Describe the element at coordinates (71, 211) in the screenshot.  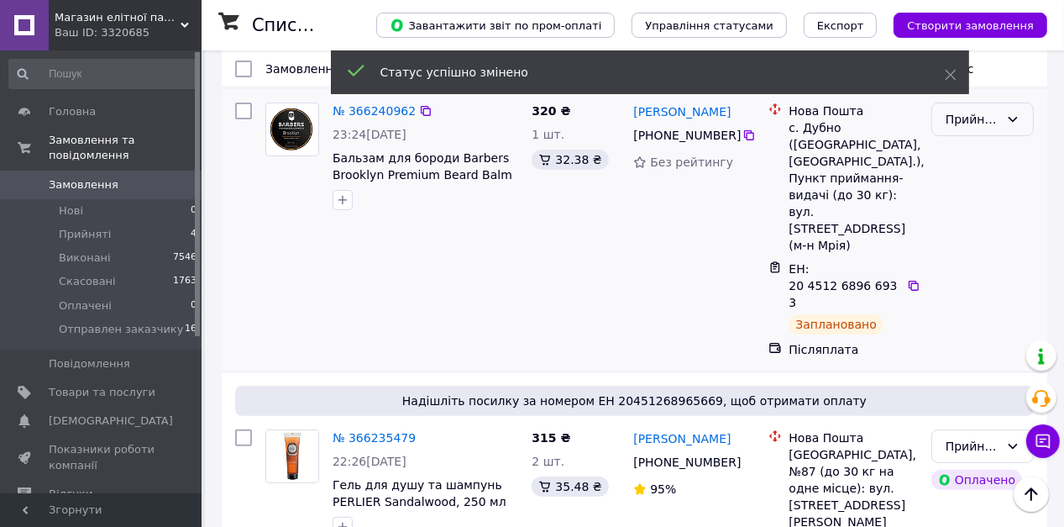
I see `span: Нові` at that location.